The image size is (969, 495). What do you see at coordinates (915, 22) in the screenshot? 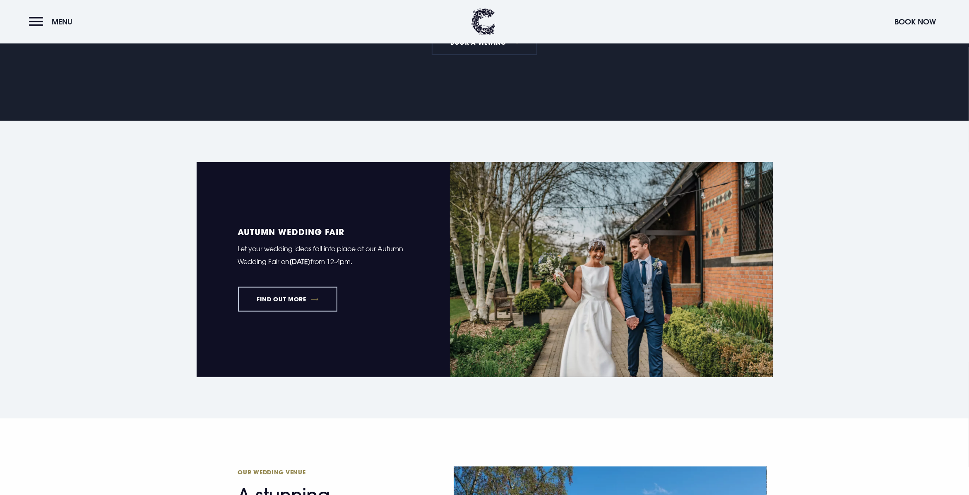
I see `button: Book Now` at bounding box center [915, 22].